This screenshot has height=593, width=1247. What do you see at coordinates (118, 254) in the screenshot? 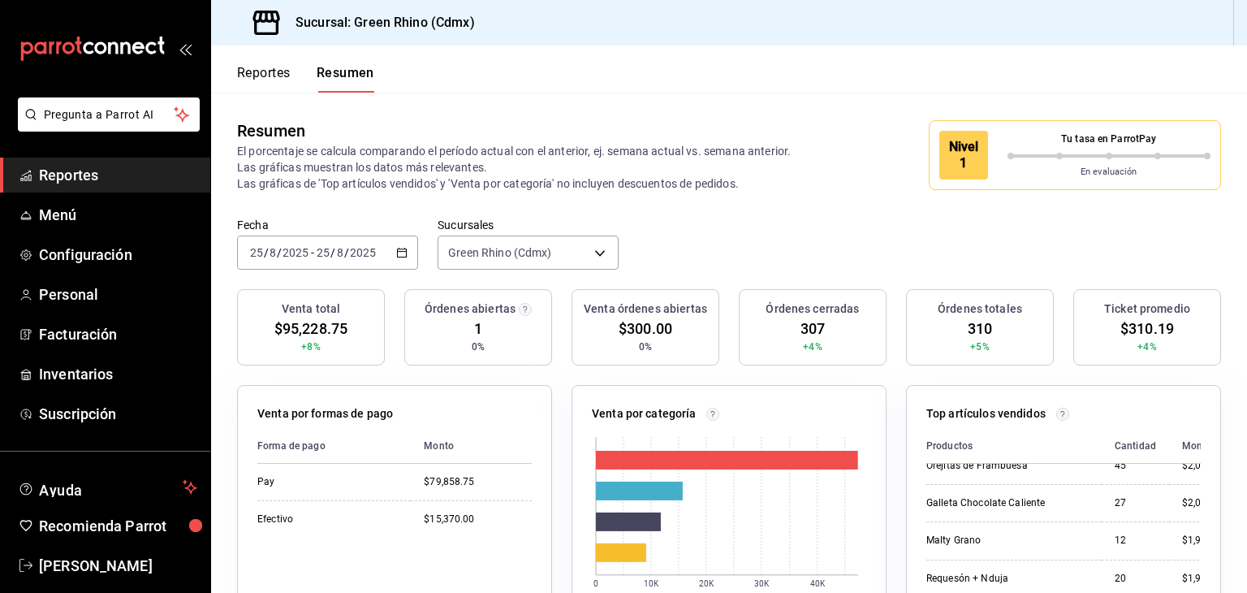
I see `span: Configuración` at bounding box center [118, 254].